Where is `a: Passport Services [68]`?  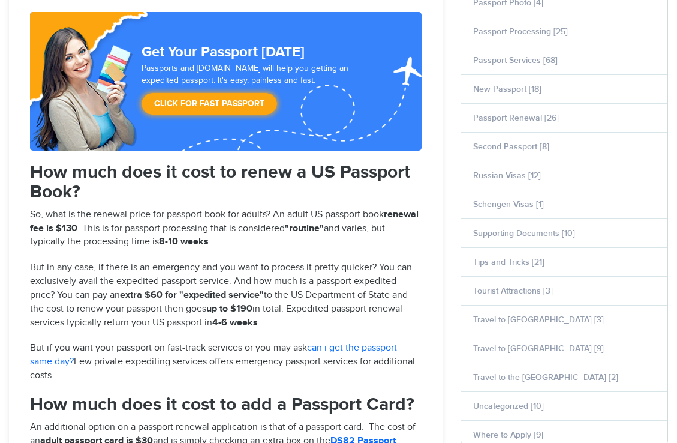
a: Passport Services [68] is located at coordinates (515, 60).